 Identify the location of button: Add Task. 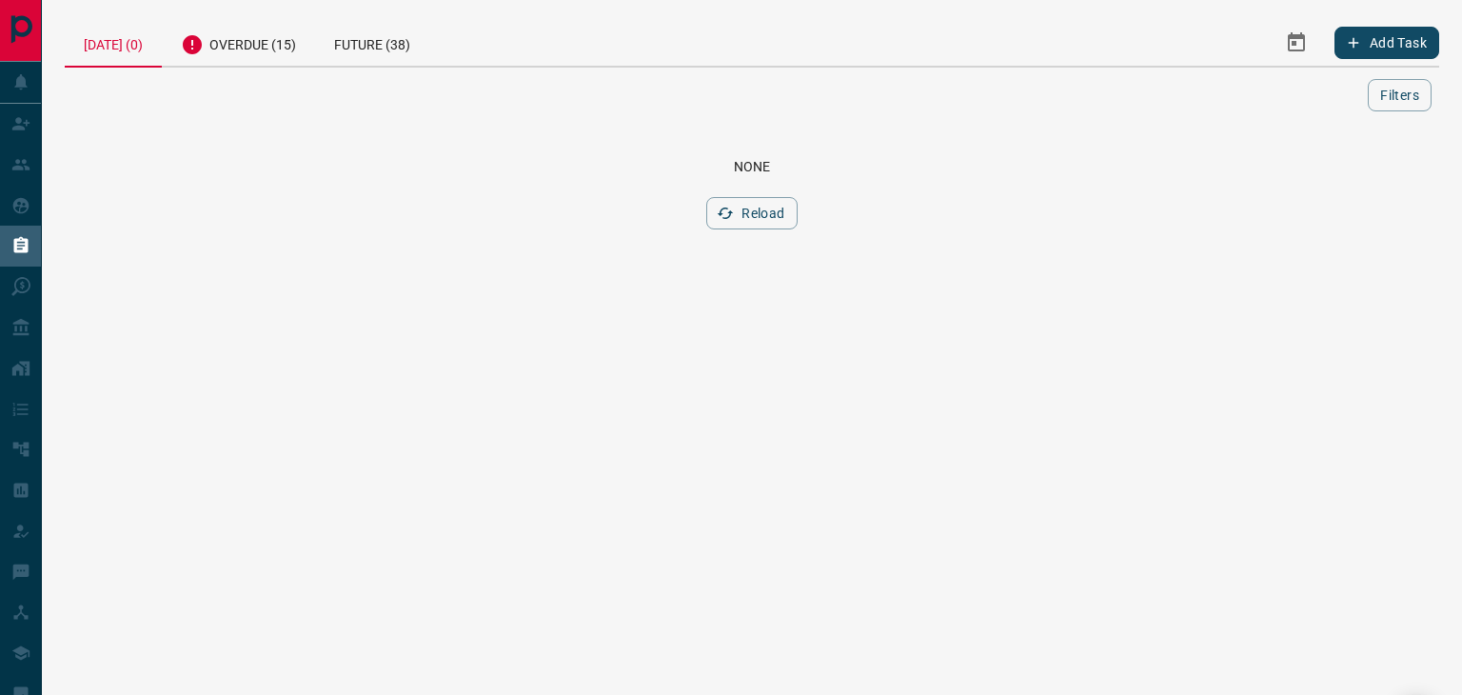
(1387, 43).